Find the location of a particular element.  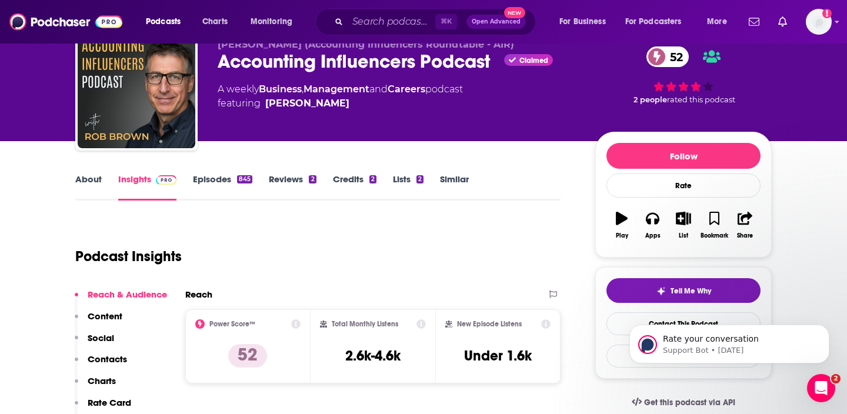

a: Contact This Podcast is located at coordinates (683, 323).